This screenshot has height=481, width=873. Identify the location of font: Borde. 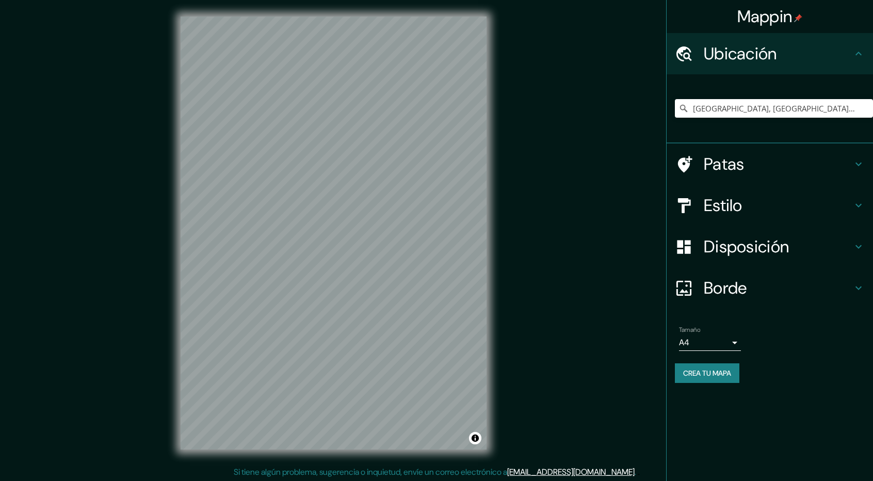
(726, 288).